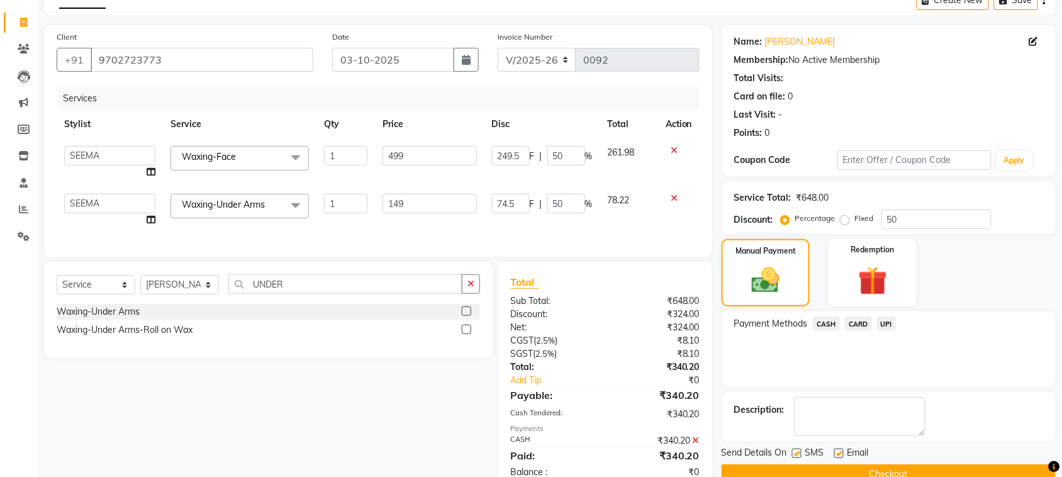  Describe the element at coordinates (755, 114) in the screenshot. I see `div: Last Visit:` at that location.